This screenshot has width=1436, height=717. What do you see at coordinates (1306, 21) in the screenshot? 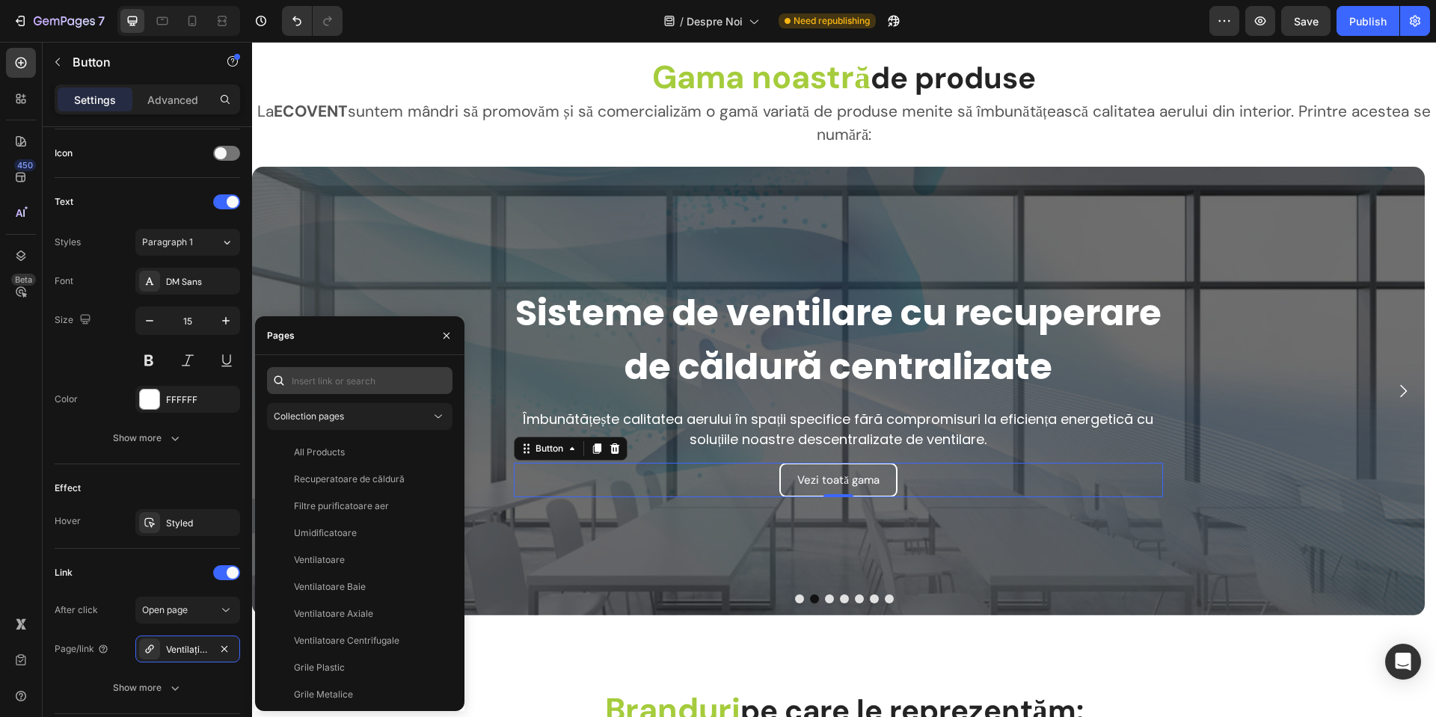
I see `span: Save` at bounding box center [1306, 21].